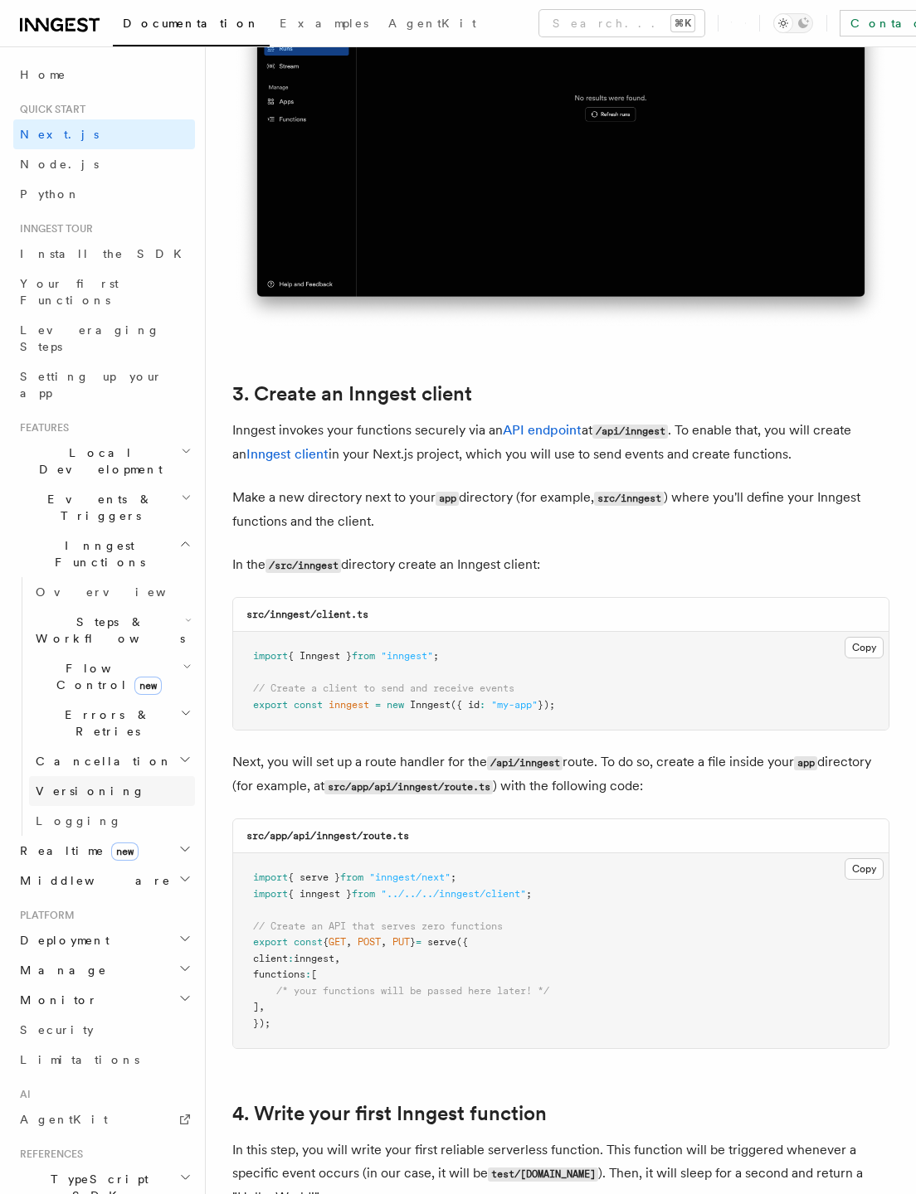 The image size is (916, 1194). What do you see at coordinates (104, 338) in the screenshot?
I see `a: Leveraging Steps` at bounding box center [104, 338].